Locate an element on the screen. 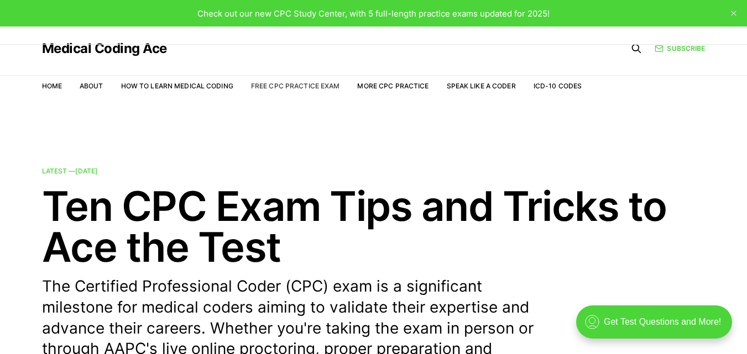 The image size is (747, 354). span: Check out our new CPC Study Center, with 5 full-length practice exams updated for 2025! is located at coordinates (373, 13).